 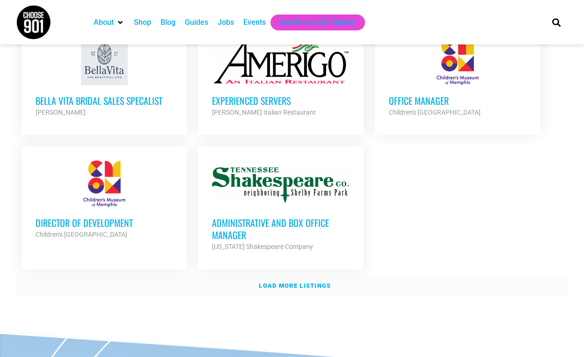 What do you see at coordinates (281, 229) in the screenshot?
I see `h3: Administrative and Box Office Manager` at bounding box center [281, 229].